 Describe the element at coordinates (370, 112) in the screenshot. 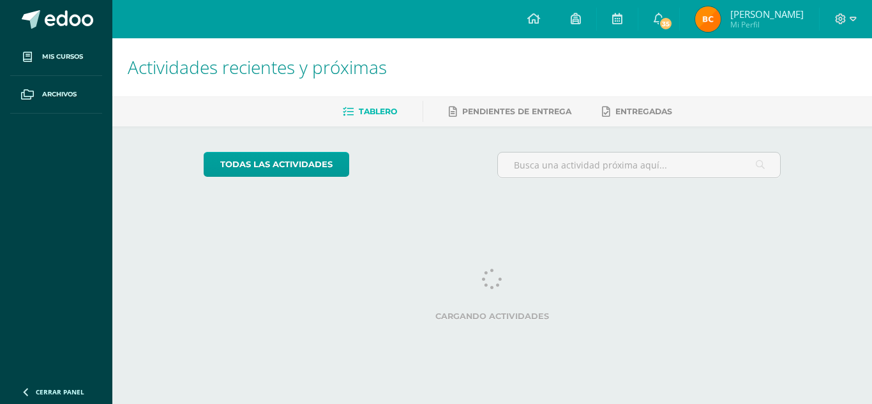

I see `a: Tablero` at that location.